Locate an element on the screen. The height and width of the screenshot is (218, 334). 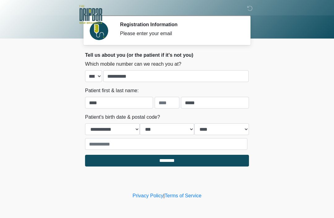
label: Patient's birth date & postal code? is located at coordinates (122, 117).